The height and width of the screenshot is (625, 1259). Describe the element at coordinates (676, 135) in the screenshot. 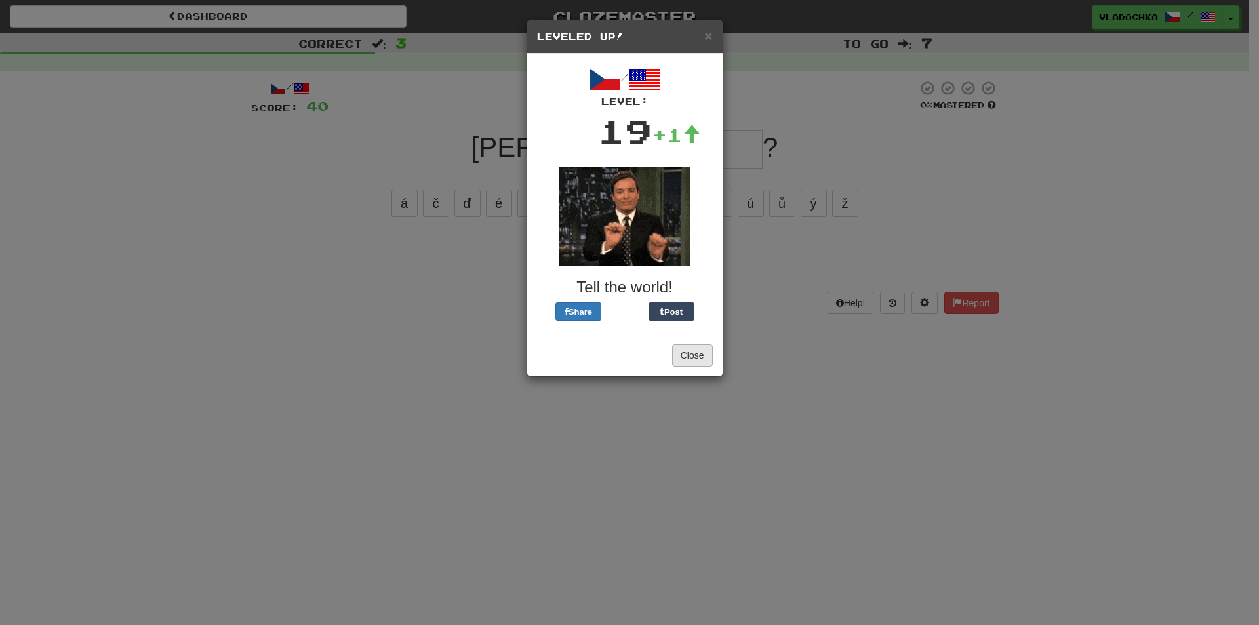

I see `div: +1` at that location.